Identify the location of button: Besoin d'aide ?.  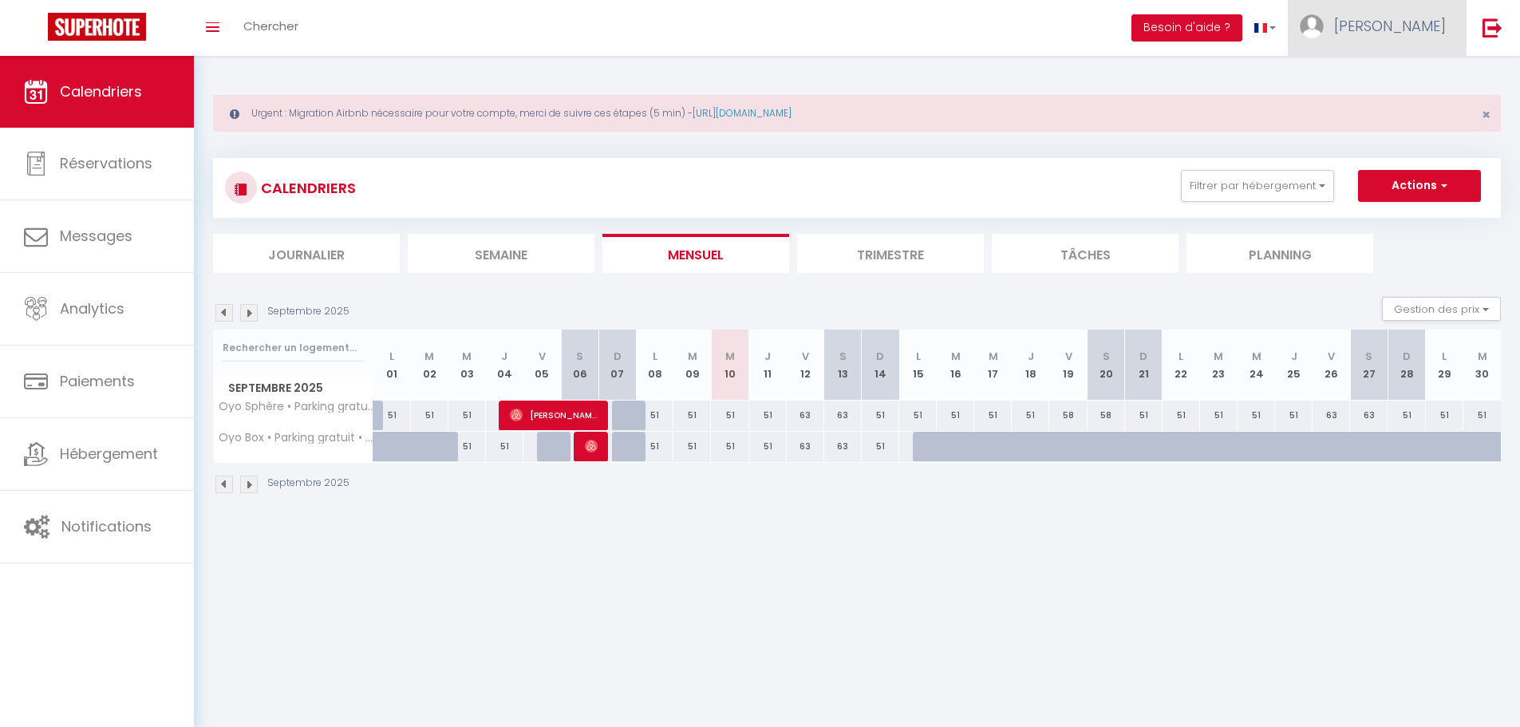
(1187, 28).